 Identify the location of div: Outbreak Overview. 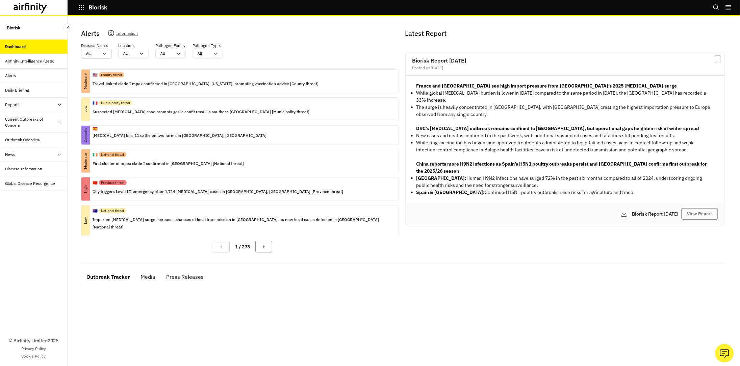
(23, 140).